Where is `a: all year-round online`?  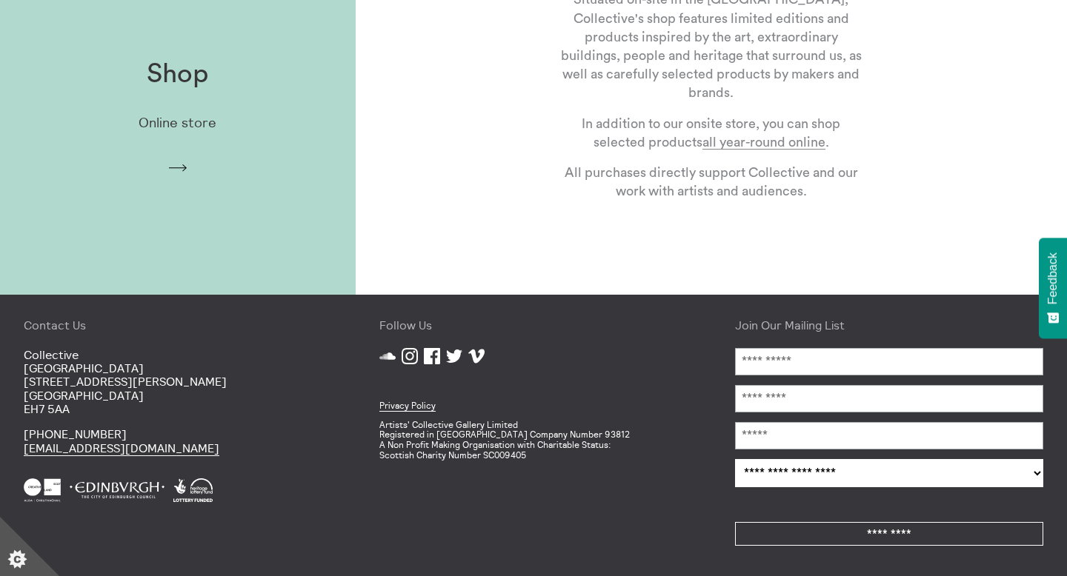
a: all year-round online is located at coordinates (764, 142).